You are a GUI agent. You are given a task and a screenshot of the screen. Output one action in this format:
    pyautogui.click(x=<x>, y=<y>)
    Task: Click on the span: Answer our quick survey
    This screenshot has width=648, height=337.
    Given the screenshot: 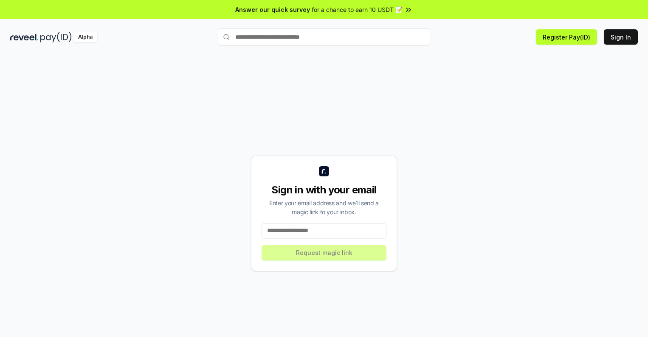 What is the action you would take?
    pyautogui.click(x=273, y=9)
    